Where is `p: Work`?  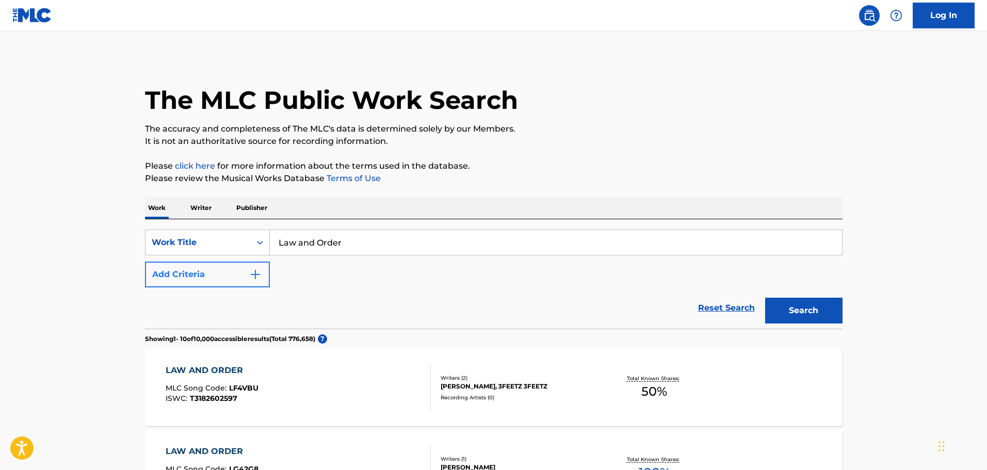 p: Work is located at coordinates (157, 208).